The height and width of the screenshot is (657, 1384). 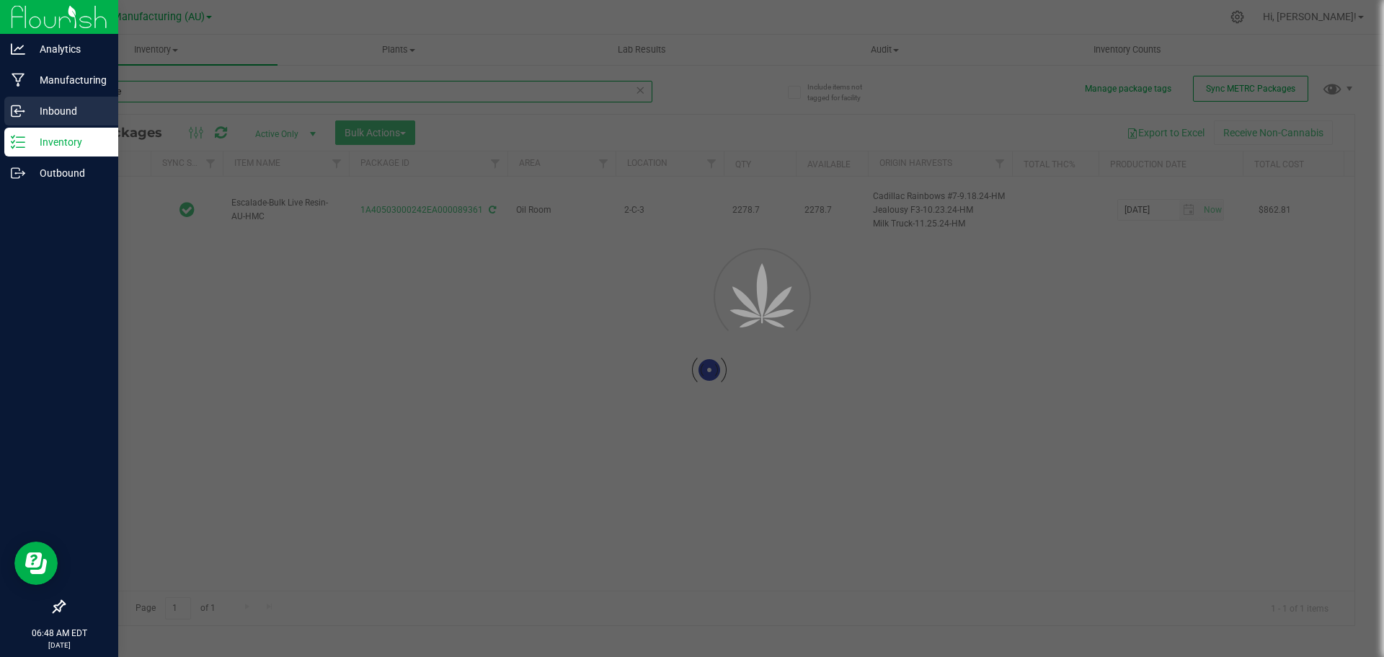 What do you see at coordinates (18, 80) in the screenshot?
I see `inline-svg: Manufacturing` at bounding box center [18, 80].